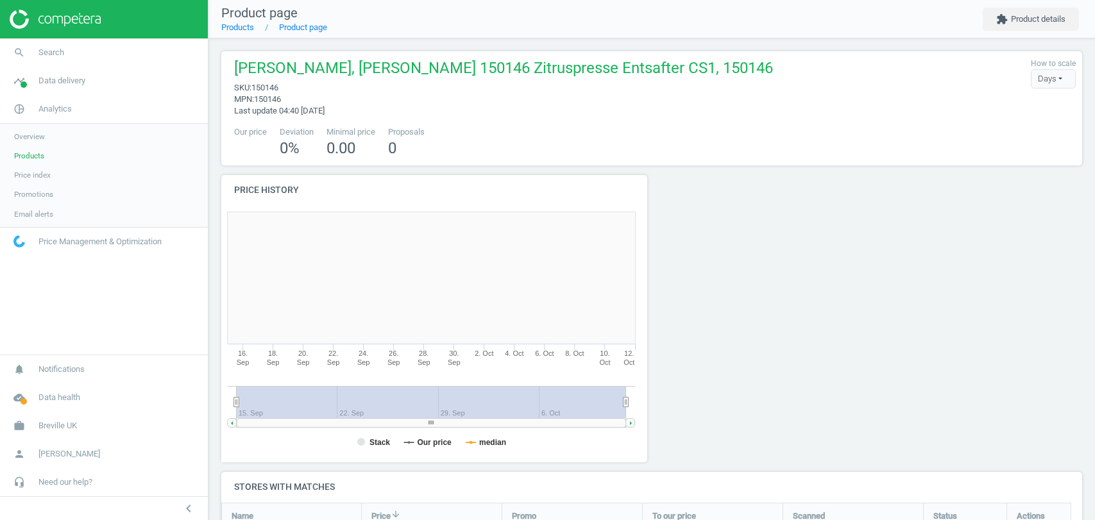 The width and height of the screenshot is (1095, 520). I want to click on a: Products, so click(237, 27).